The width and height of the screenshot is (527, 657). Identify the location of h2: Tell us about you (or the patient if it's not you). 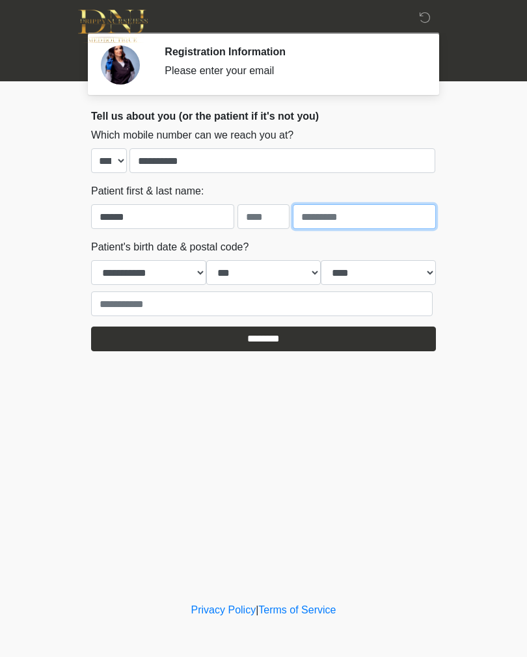
(263, 116).